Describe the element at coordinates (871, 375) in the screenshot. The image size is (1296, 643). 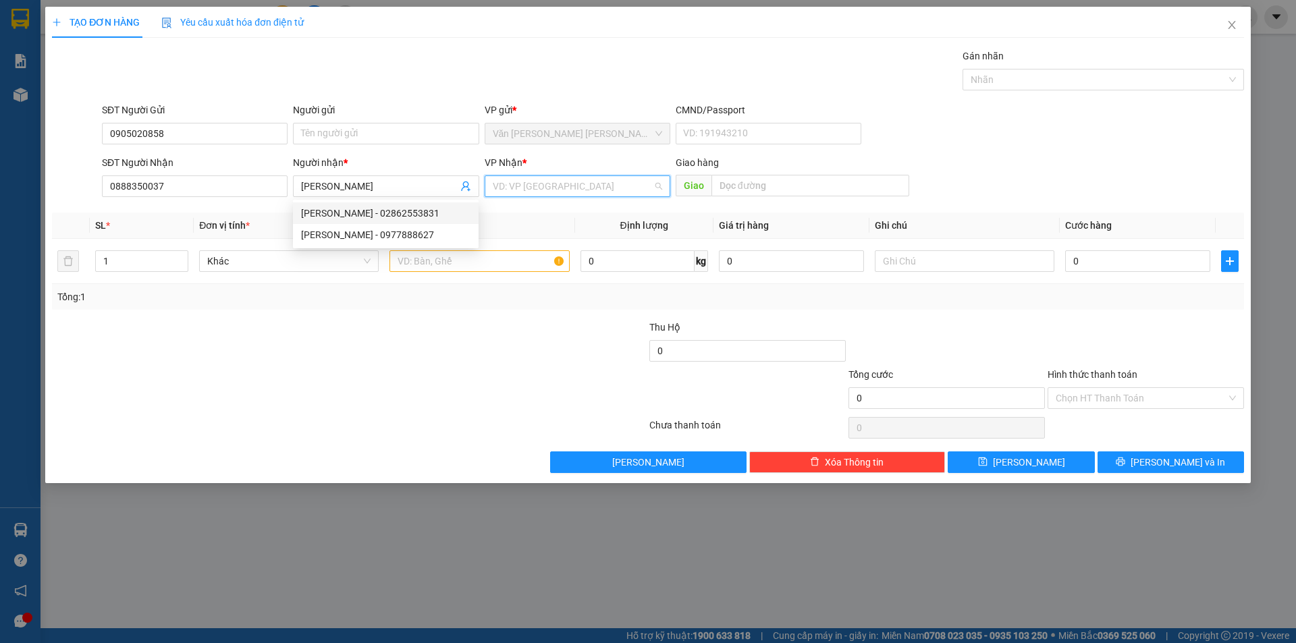
I see `span: Tổng cước` at that location.